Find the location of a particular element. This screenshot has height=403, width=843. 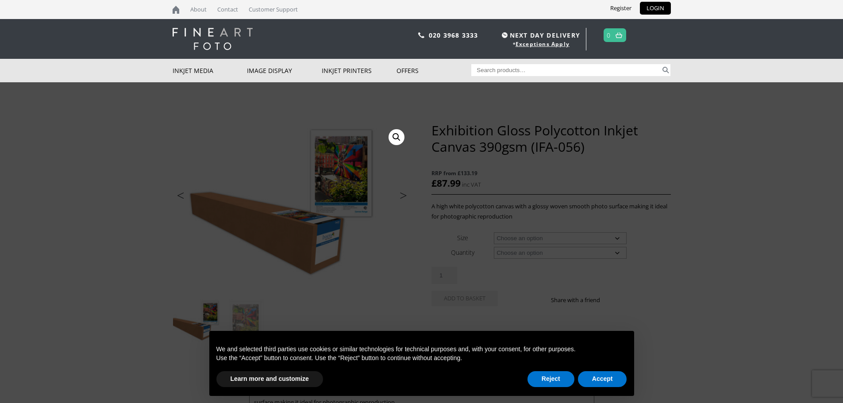

a: 0 is located at coordinates (608, 35).